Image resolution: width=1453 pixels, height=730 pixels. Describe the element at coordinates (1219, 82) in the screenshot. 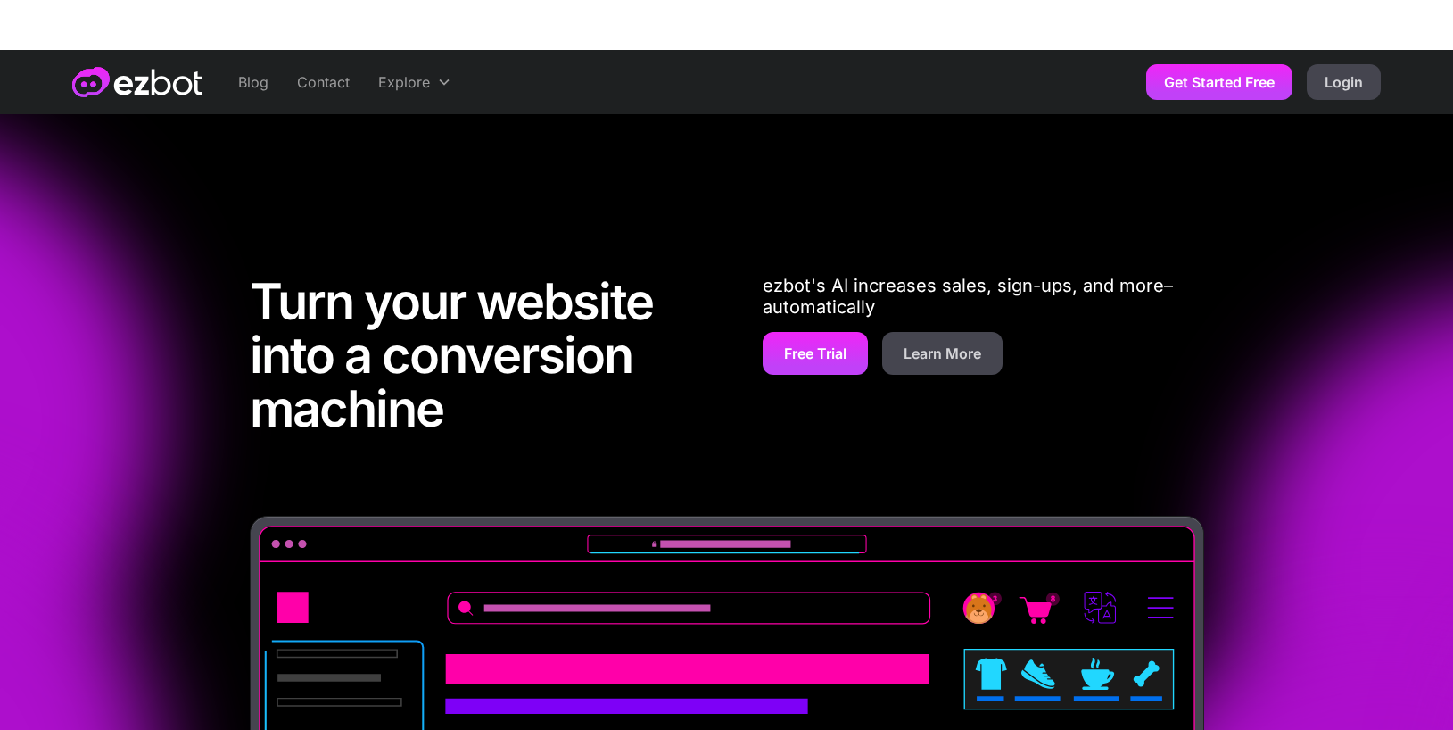

I see `a: Get Started Free` at that location.